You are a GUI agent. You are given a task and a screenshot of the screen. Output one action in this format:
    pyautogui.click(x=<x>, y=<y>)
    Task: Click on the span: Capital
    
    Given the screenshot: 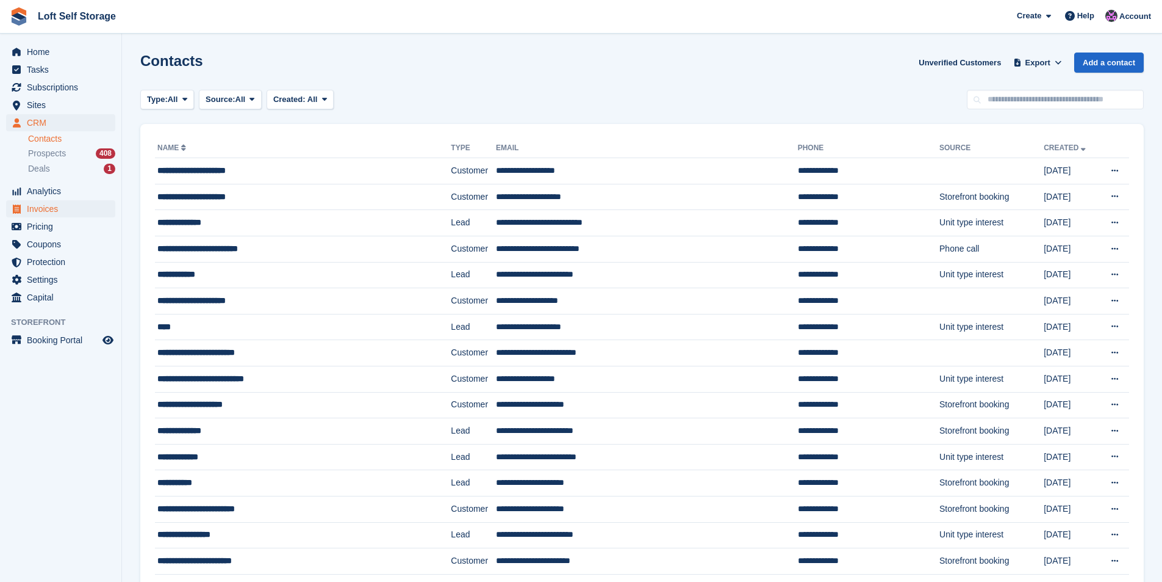 What is the action you would take?
    pyautogui.click(x=63, y=297)
    